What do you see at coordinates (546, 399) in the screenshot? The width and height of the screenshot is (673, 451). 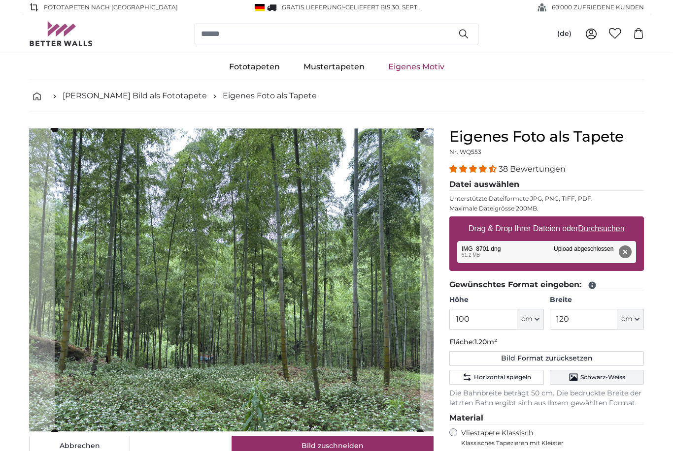 I see `p: Die Bahnbreite beträgt 50 cm. Die bedruckte Breite der letzten Bahn ergibt sich aus Ihrem gewählt...` at bounding box center [546, 399].